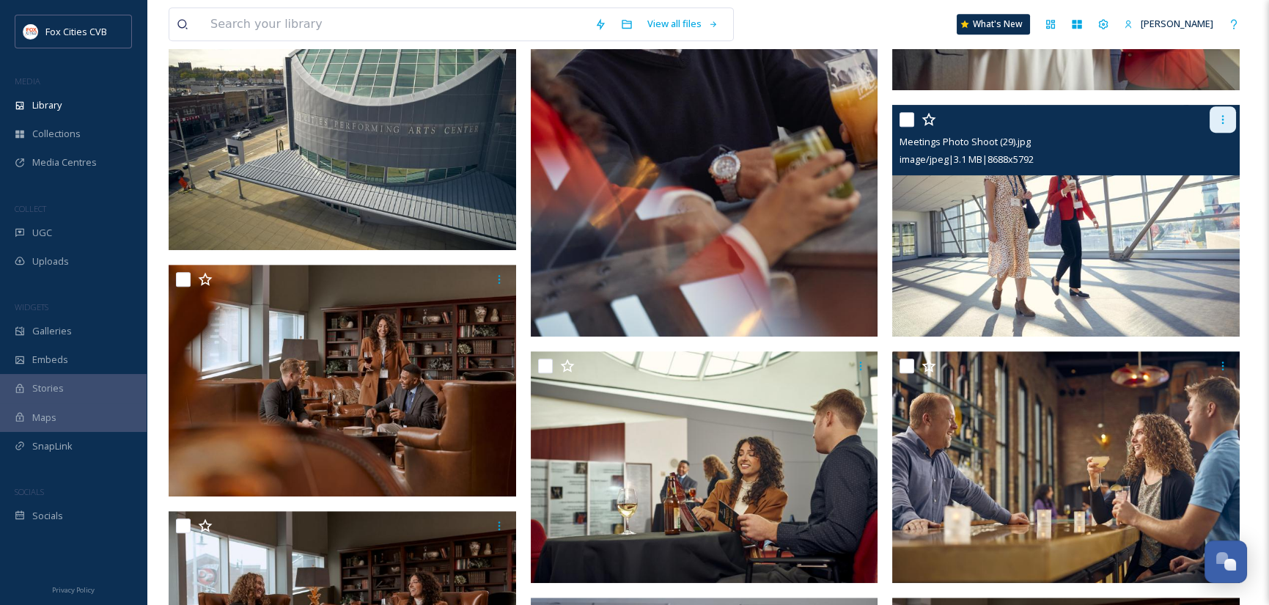 This screenshot has width=1269, height=605. Describe the element at coordinates (31, 32) in the screenshot. I see `img: images.png` at that location.